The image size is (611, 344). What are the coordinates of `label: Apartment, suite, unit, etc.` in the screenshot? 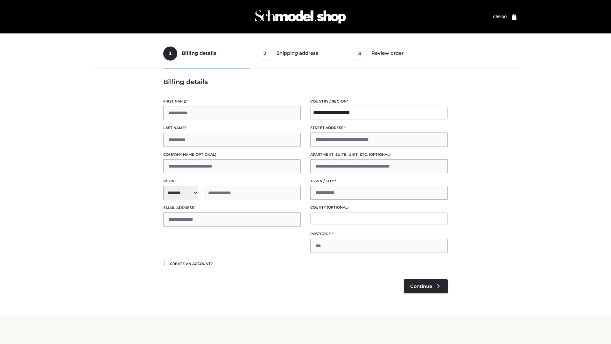 It's located at (379, 154).